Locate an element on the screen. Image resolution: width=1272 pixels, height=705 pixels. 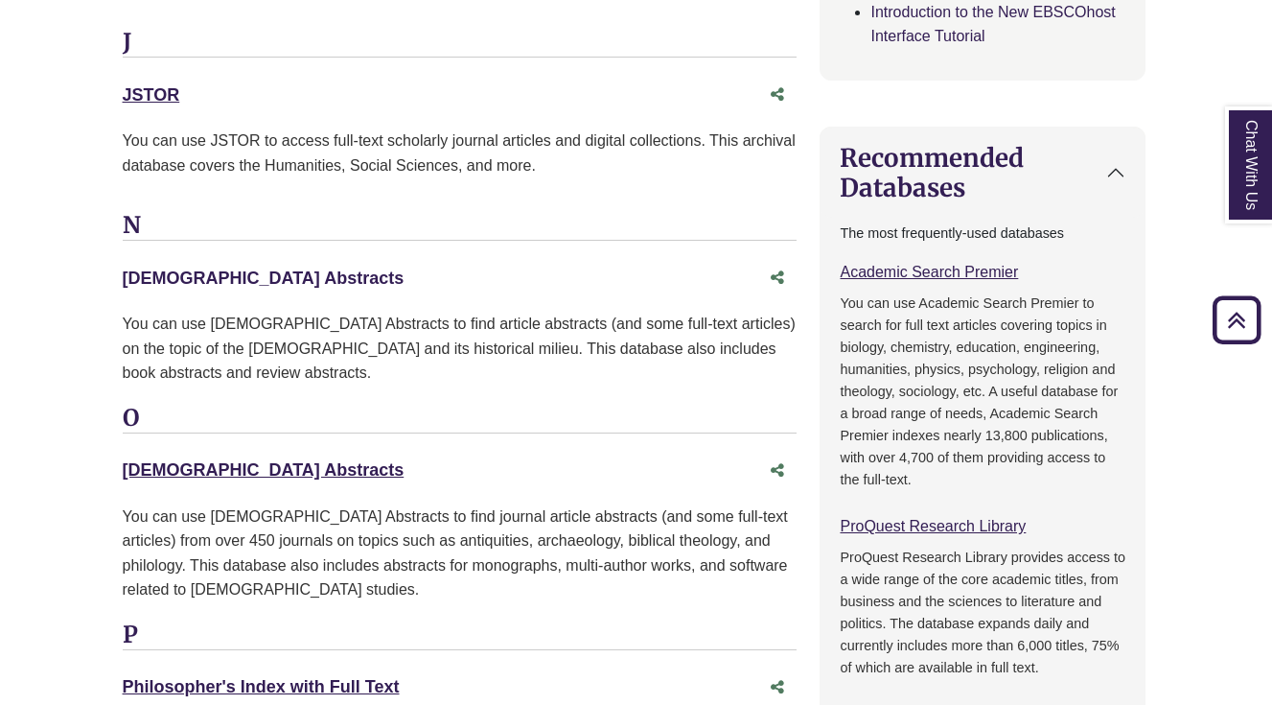
h3: N is located at coordinates (460, 226).